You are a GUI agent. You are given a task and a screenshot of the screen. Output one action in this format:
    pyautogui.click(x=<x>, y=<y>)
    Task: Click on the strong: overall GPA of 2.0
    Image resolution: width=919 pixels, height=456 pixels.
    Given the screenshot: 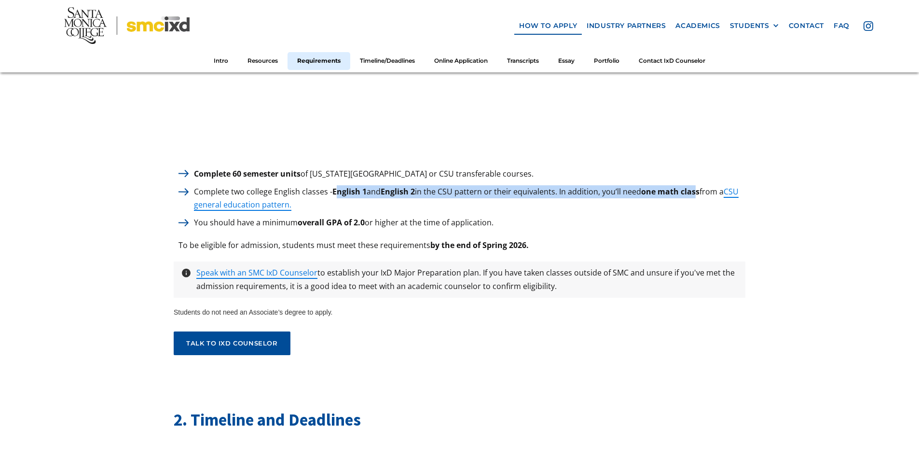 What is the action you would take?
    pyautogui.click(x=331, y=222)
    